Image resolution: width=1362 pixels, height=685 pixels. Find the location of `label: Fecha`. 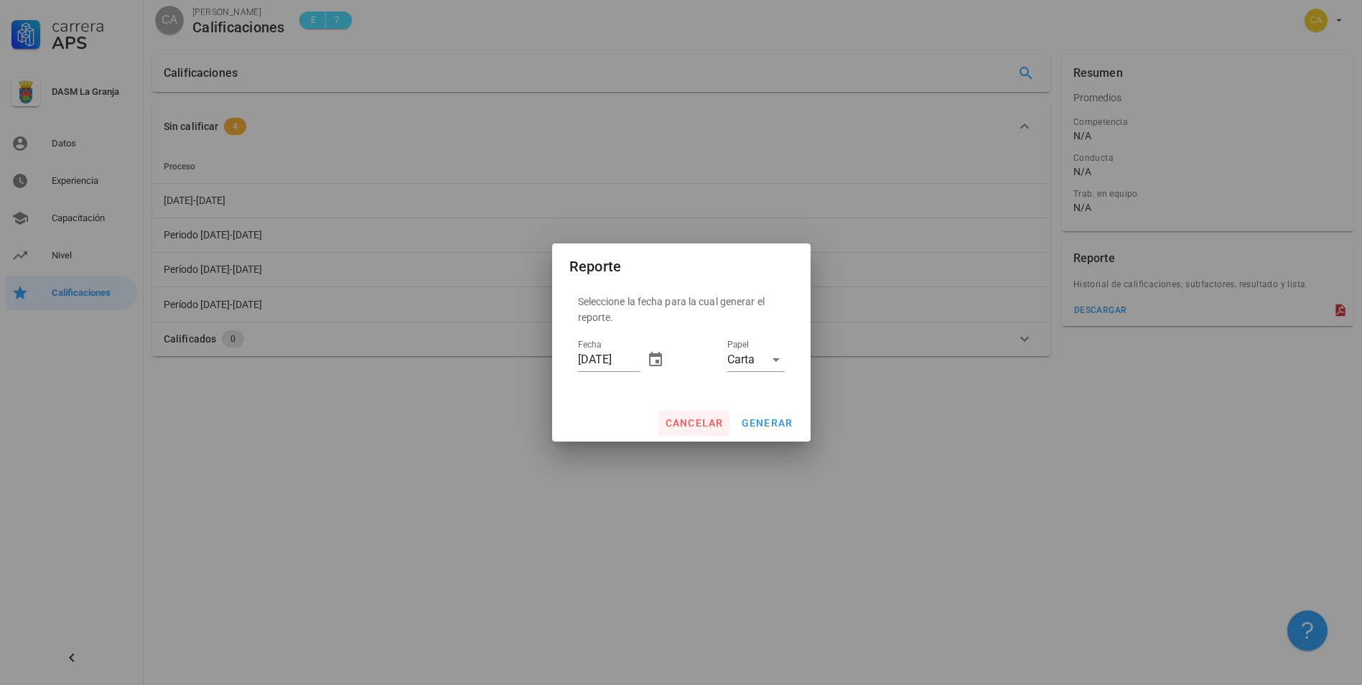

label: Fecha is located at coordinates (590, 345).